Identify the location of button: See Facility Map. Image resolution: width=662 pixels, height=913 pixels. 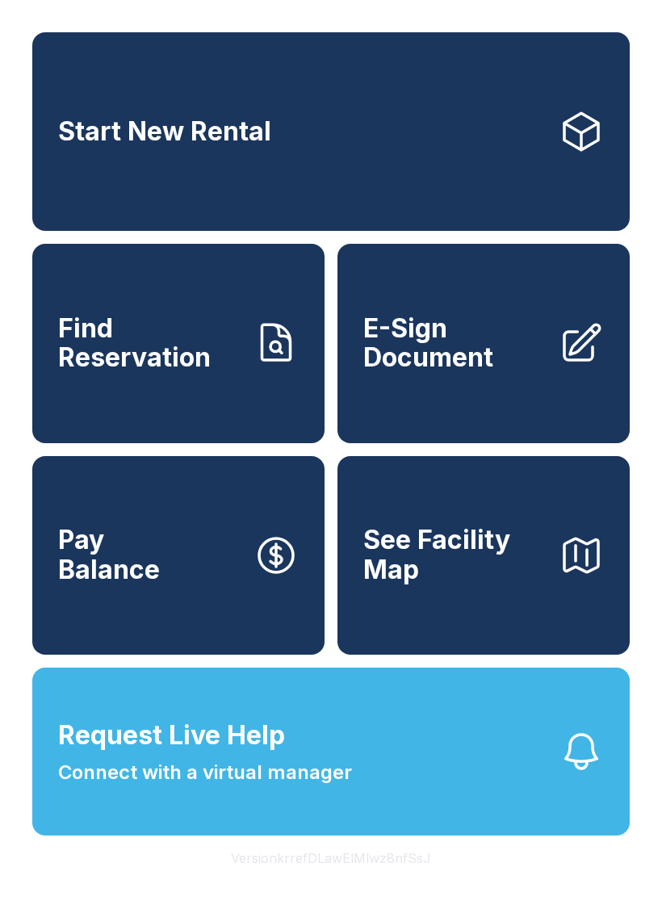
(484, 555).